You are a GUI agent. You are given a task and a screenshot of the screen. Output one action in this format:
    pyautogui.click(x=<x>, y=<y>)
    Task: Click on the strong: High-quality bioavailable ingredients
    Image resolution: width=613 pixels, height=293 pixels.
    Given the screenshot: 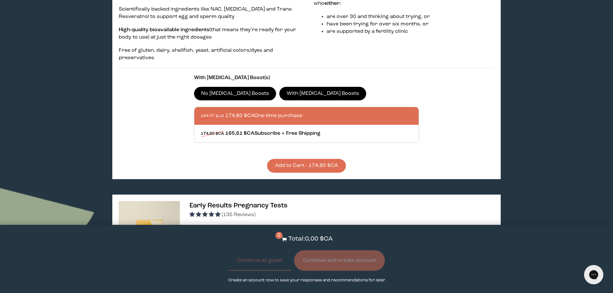 What is the action you would take?
    pyautogui.click(x=164, y=30)
    